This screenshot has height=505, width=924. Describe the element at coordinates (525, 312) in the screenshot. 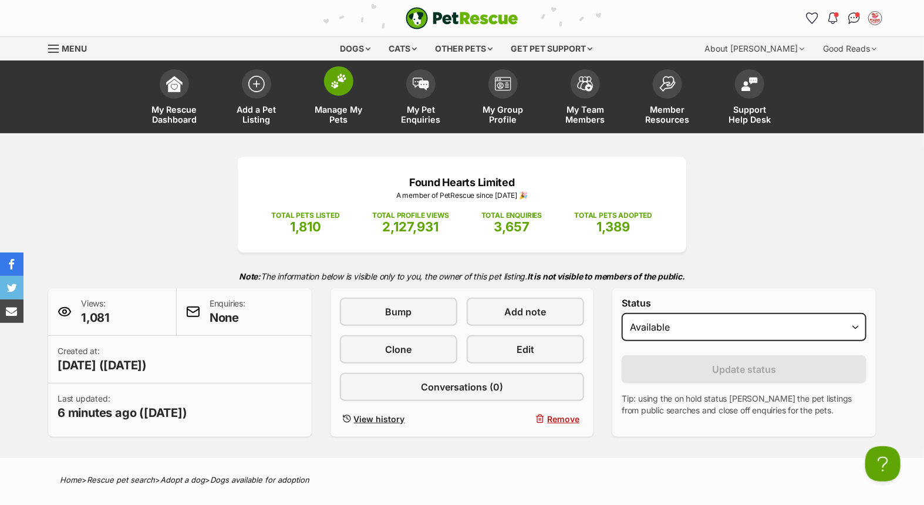

I see `span: Add note` at that location.